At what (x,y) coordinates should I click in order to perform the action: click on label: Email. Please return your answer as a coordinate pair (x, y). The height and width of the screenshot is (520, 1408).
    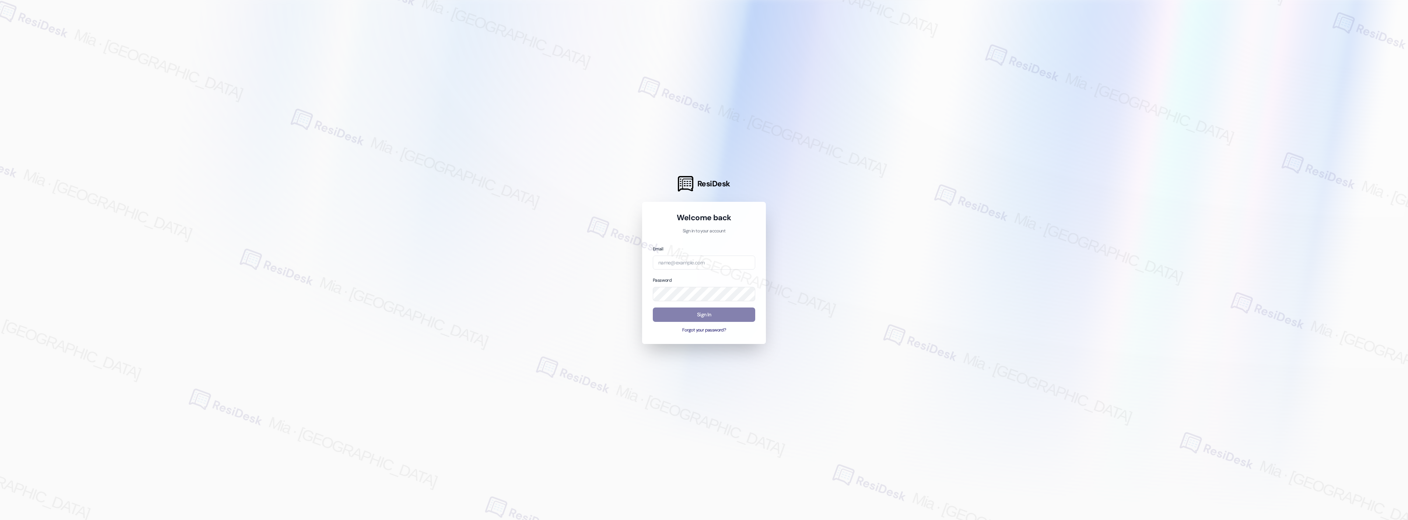
    Looking at the image, I should click on (658, 249).